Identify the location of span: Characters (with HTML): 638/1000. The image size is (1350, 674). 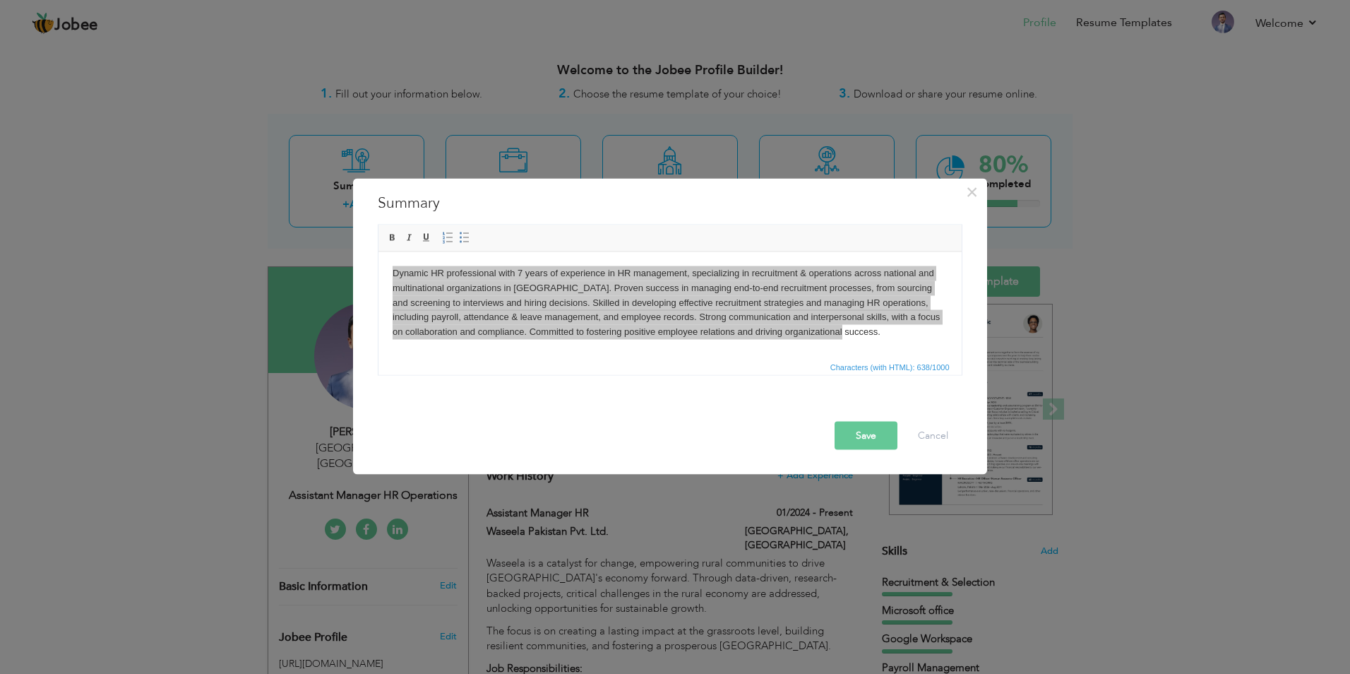
(890, 367).